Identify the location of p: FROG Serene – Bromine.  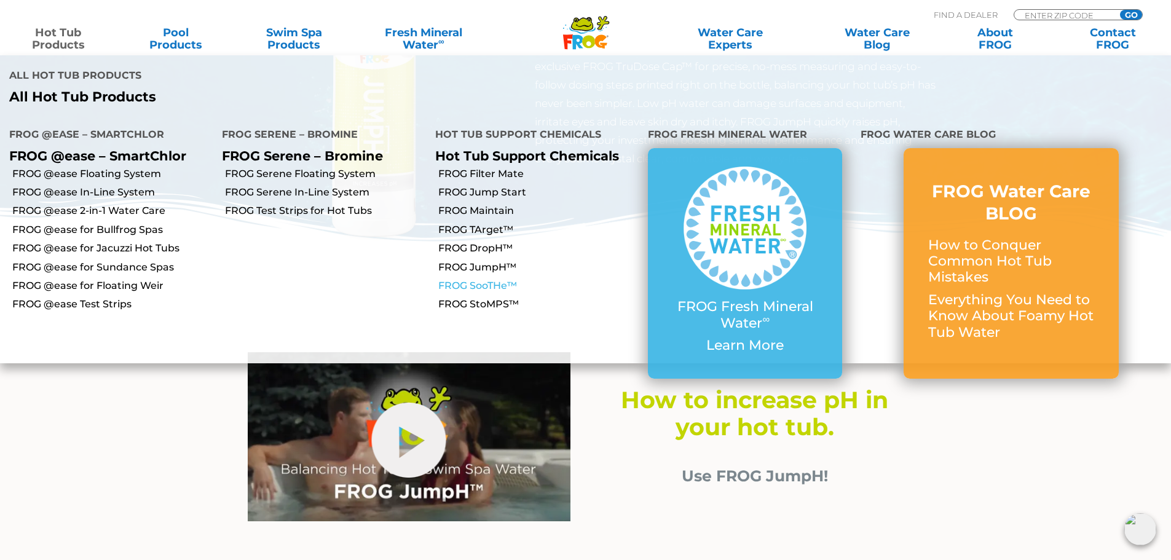
(319, 155).